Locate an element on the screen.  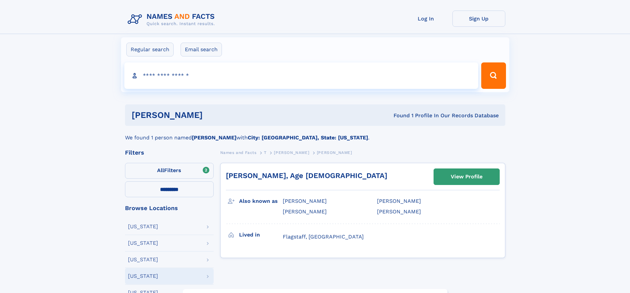
label: Filters is located at coordinates (169, 171).